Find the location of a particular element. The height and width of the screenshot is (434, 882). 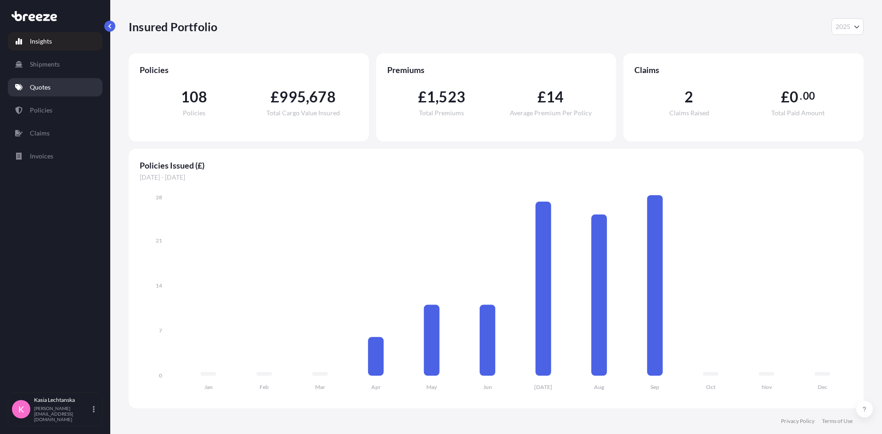

p: Quotes is located at coordinates (40, 87).